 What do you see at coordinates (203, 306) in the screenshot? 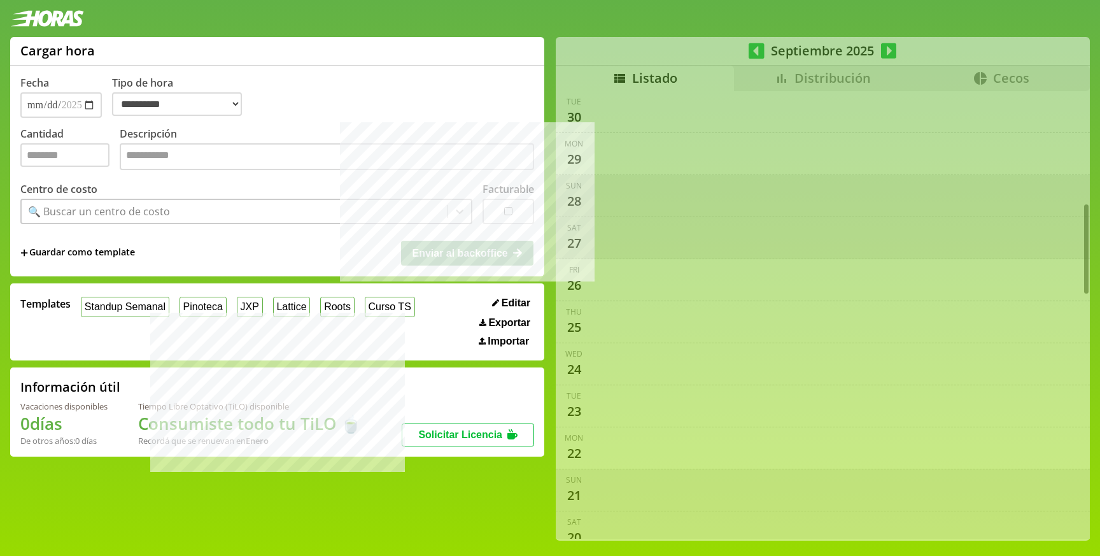
I see `button: Pinoteca` at bounding box center [203, 306].